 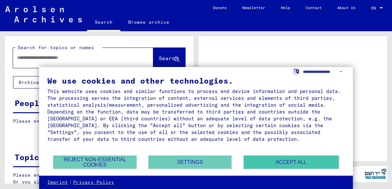 What do you see at coordinates (375, 8) in the screenshot?
I see `span: EN` at bounding box center [375, 8].